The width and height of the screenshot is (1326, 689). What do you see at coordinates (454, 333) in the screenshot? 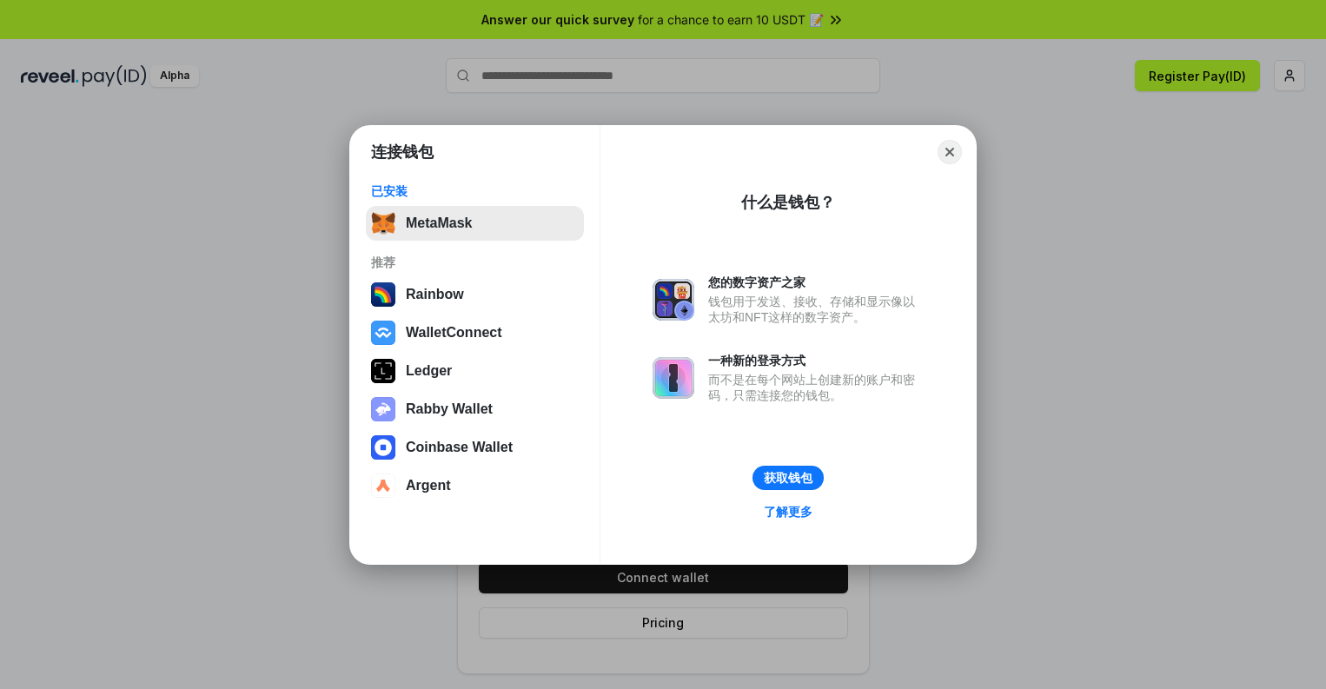
I see `div: WalletConnect` at bounding box center [454, 333].